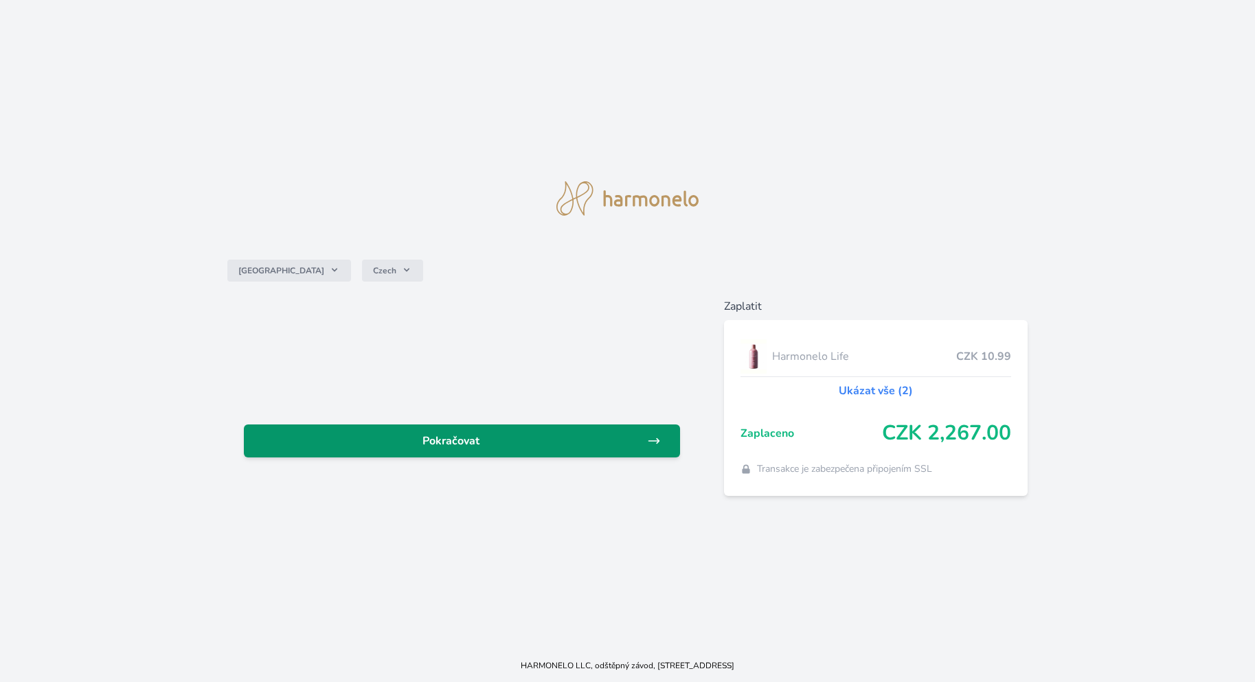 The image size is (1255, 682). I want to click on img: logo.svg, so click(628, 198).